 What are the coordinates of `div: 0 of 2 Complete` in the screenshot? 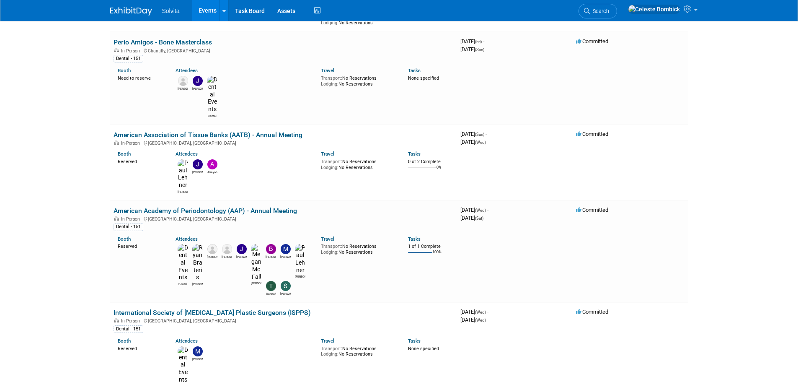 It's located at (431, 162).